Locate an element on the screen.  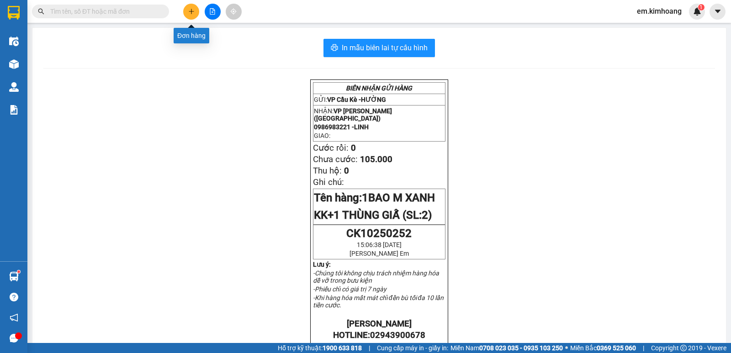
span: file-add is located at coordinates (213, 11).